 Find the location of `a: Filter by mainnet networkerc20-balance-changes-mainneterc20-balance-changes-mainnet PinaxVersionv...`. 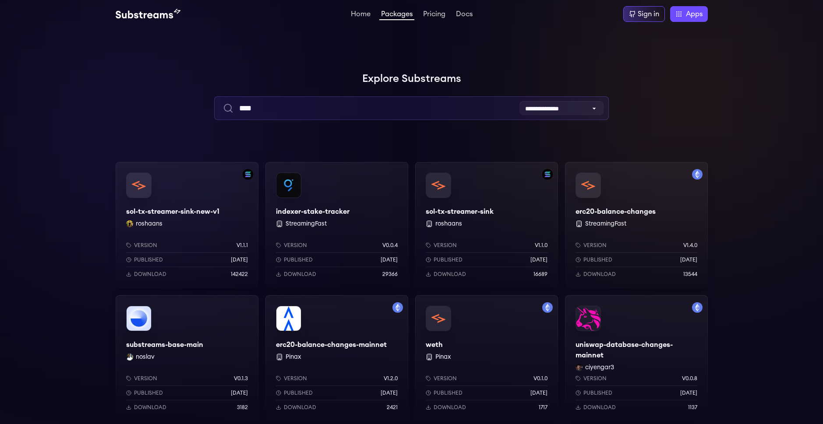

a: Filter by mainnet networkerc20-balance-changes-mainneterc20-balance-changes-mainnet PinaxVersionv... is located at coordinates (337, 358).